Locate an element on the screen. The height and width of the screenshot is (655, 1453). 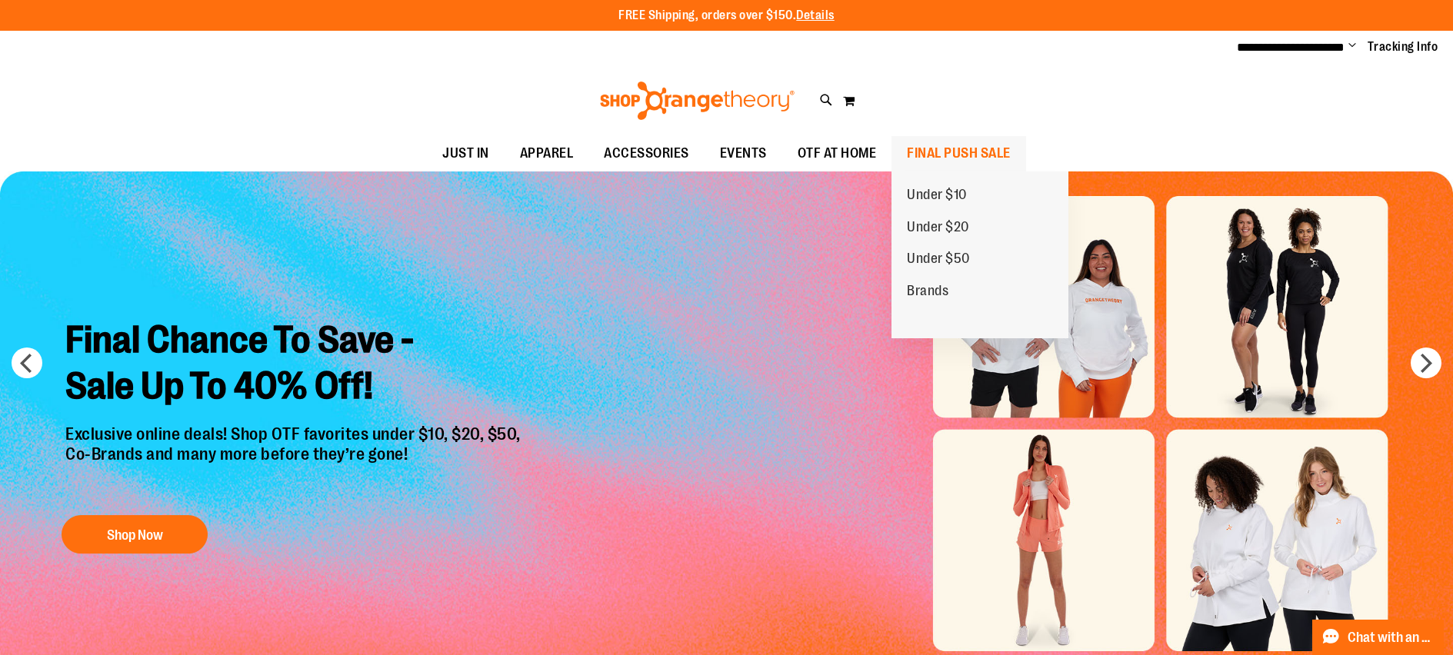
ul: FINAL PUSH SALE is located at coordinates (980, 255).